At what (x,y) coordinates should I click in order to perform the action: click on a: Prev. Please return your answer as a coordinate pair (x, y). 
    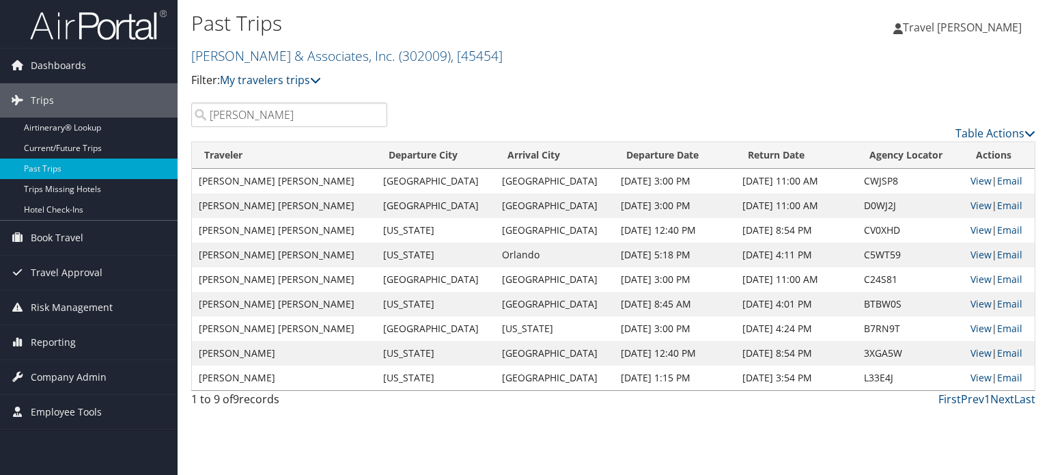
    Looking at the image, I should click on (973, 399).